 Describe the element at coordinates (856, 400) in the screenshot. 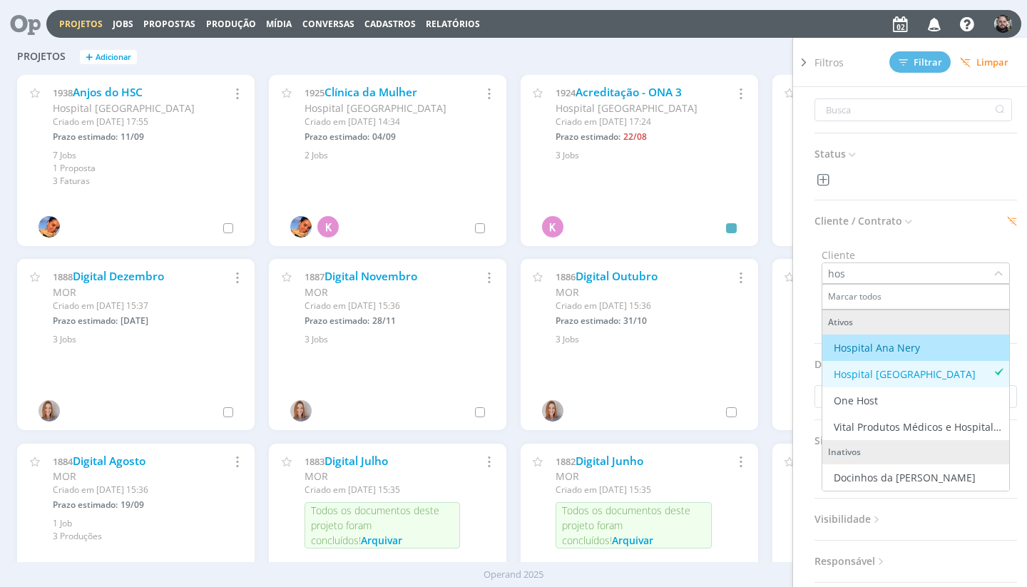

I see `div: One Host` at that location.